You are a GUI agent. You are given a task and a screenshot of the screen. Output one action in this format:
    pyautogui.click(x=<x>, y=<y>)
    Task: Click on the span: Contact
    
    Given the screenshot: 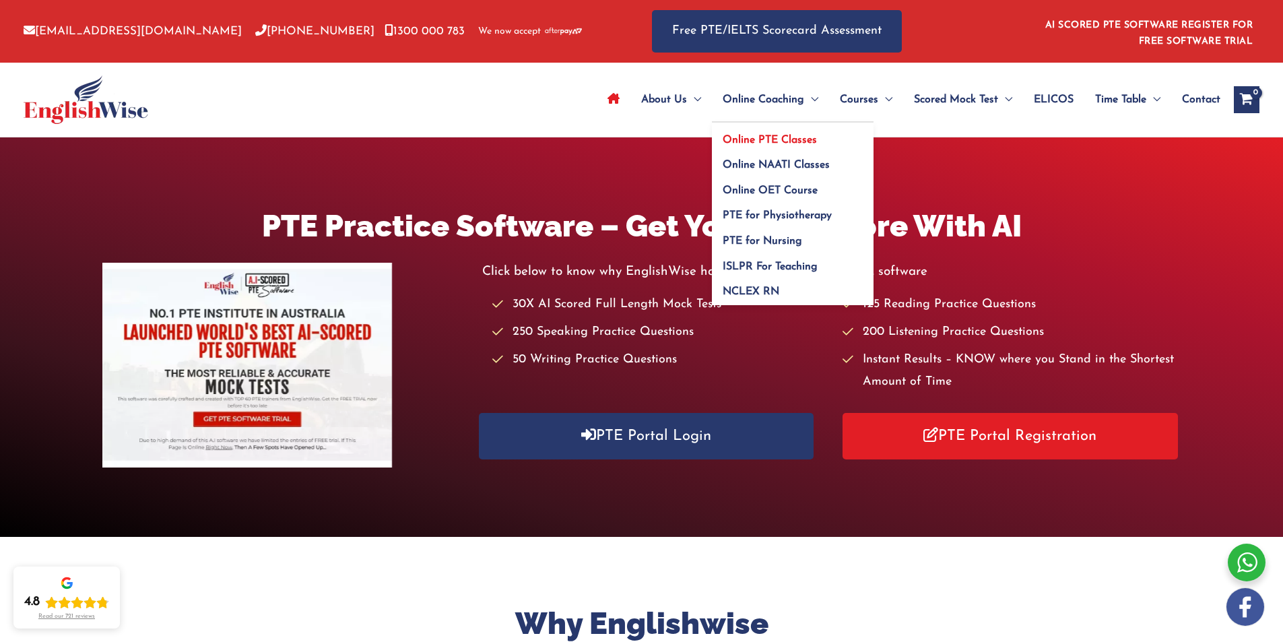 What is the action you would take?
    pyautogui.click(x=1201, y=100)
    